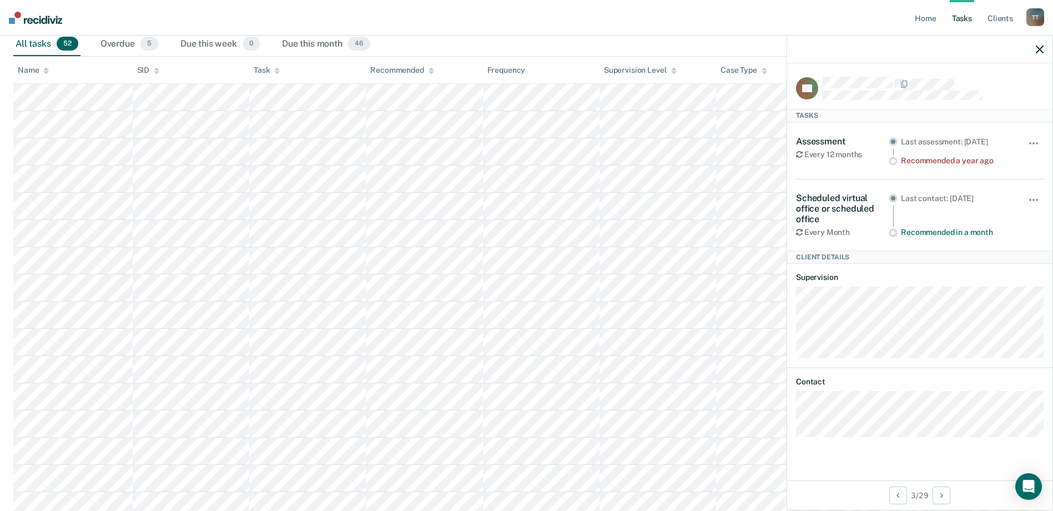 The image size is (1053, 511). Describe the element at coordinates (220, 44) in the screenshot. I see `div: Due this week` at that location.